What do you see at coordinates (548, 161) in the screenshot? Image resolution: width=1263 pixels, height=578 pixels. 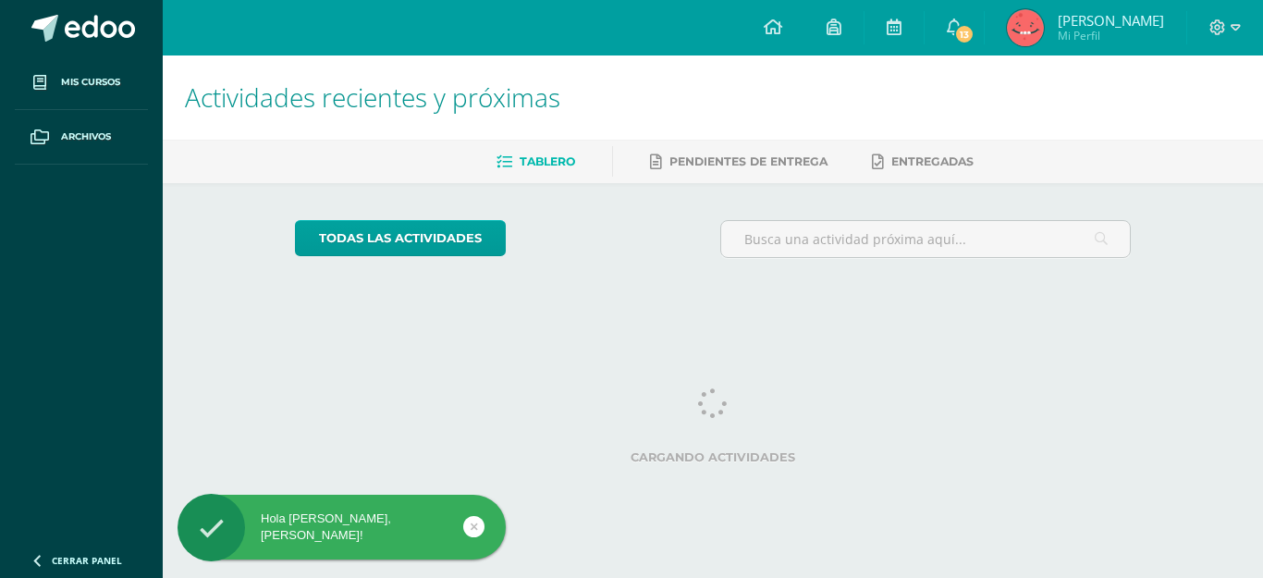 I see `span: Tablero` at bounding box center [548, 161].